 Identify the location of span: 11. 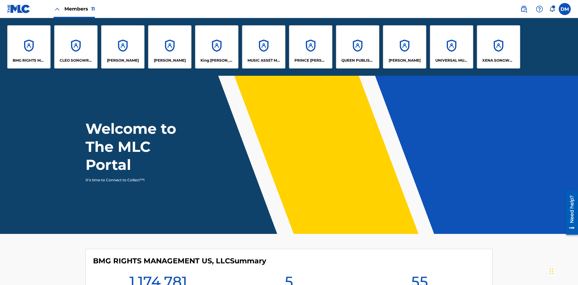
(93, 9).